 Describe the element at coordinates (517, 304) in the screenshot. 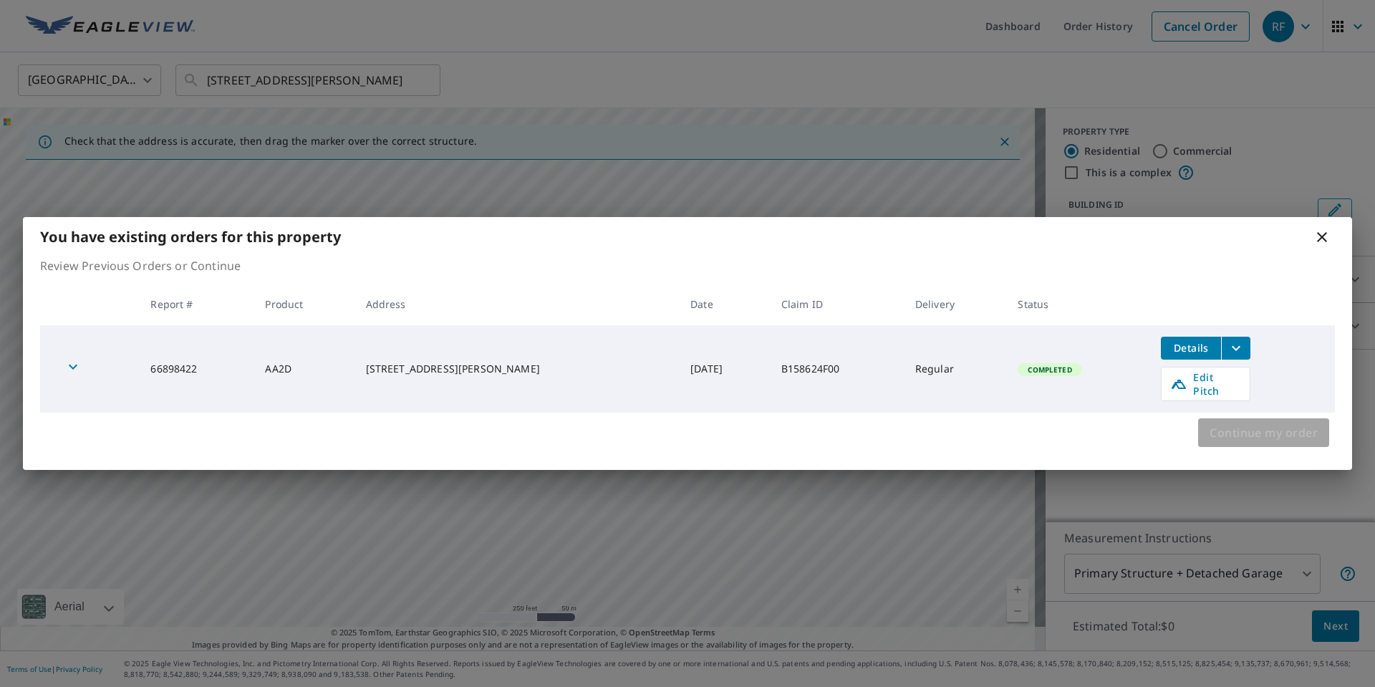

I see `th: Address` at that location.